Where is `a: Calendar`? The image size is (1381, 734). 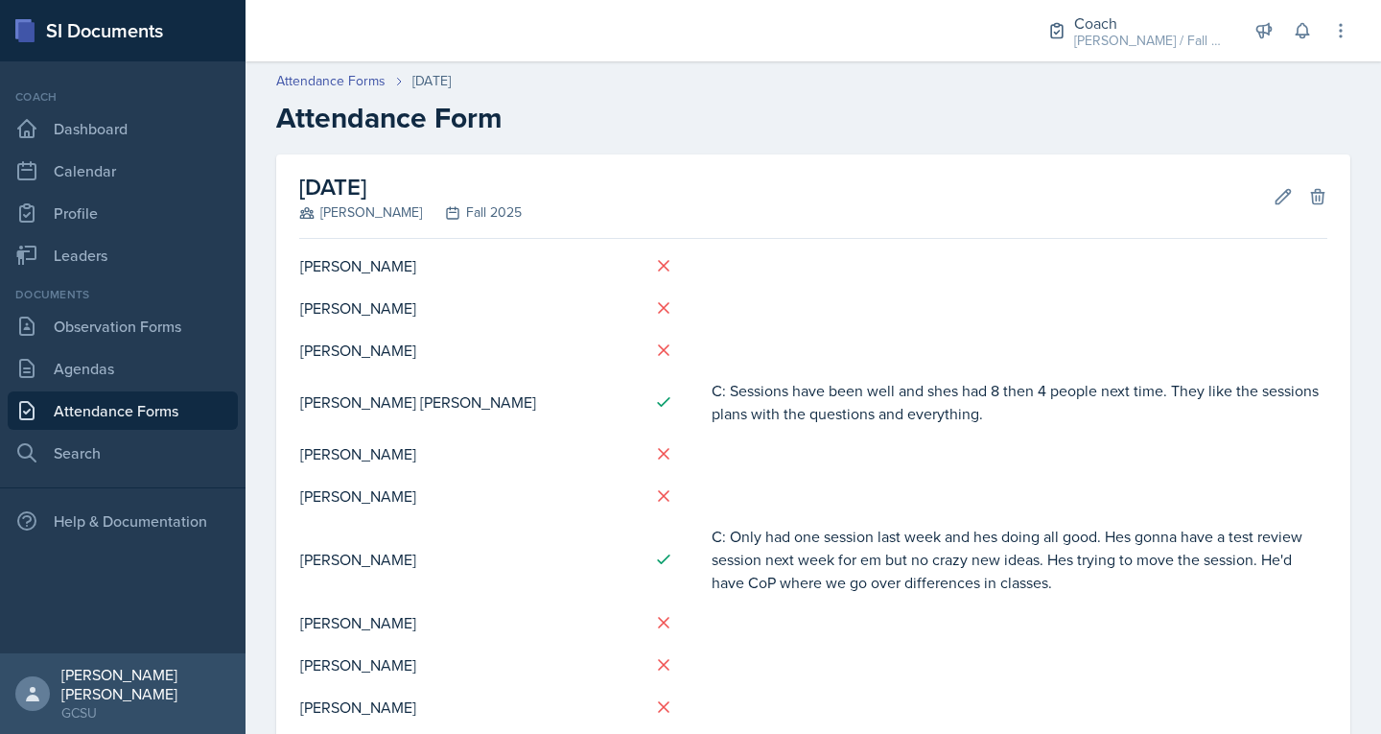
a: Calendar is located at coordinates (123, 171).